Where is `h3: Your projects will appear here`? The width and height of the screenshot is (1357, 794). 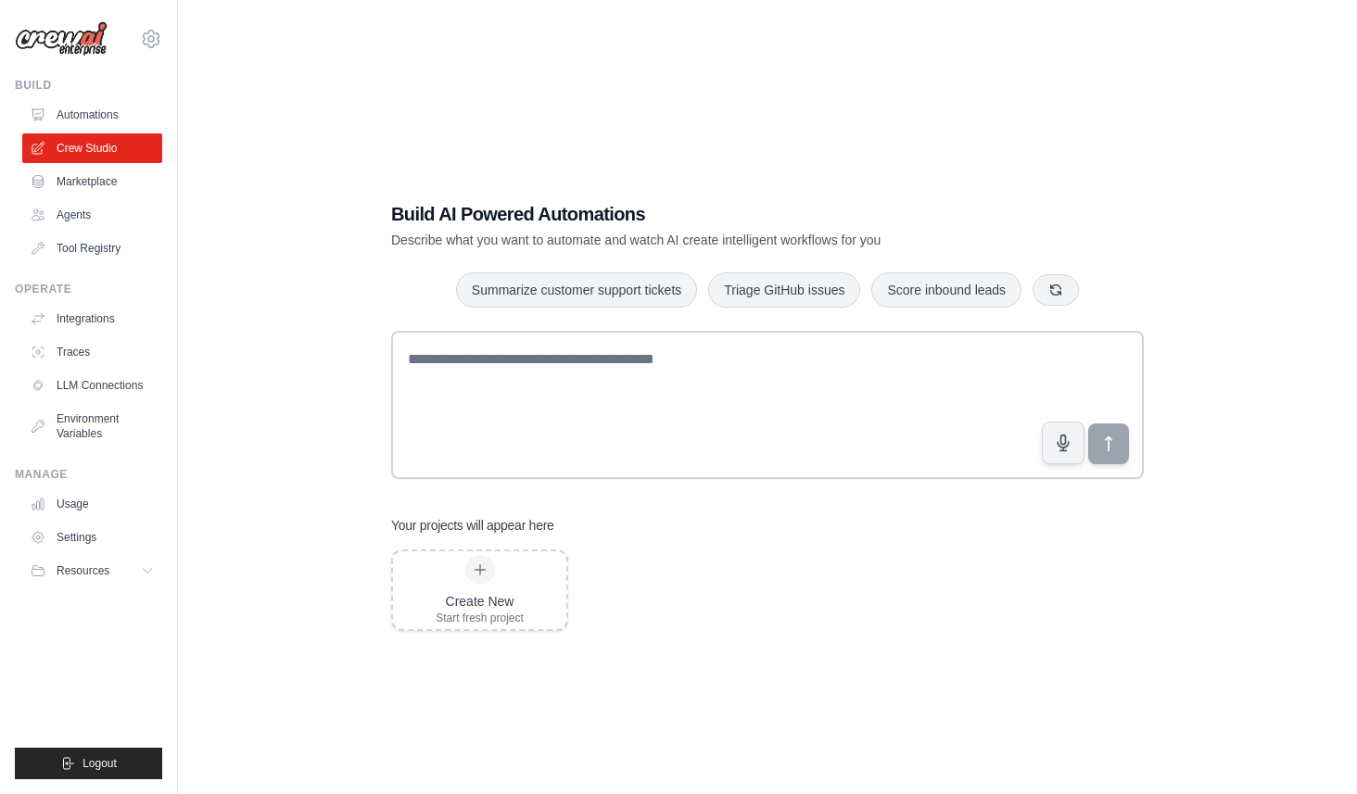 h3: Your projects will appear here is located at coordinates (473, 526).